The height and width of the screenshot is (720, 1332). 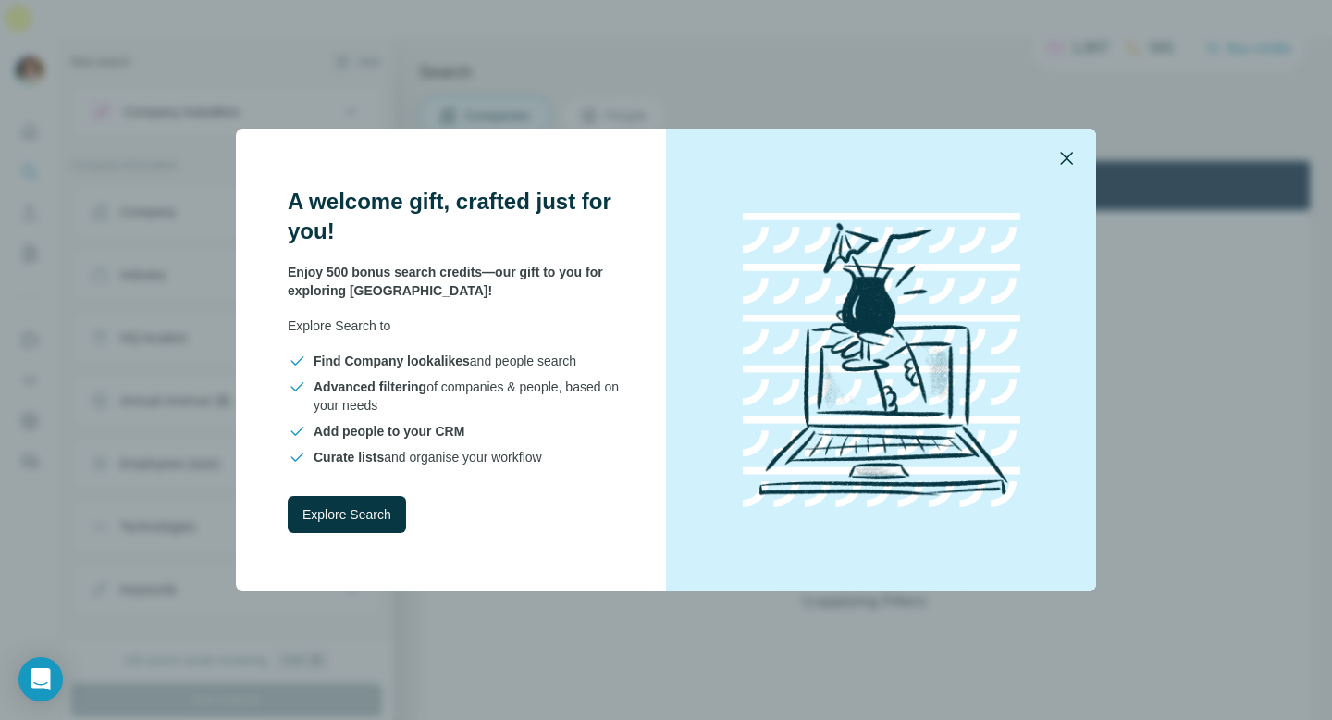 What do you see at coordinates (881, 360) in the screenshot?
I see `img: laptop` at bounding box center [881, 360].